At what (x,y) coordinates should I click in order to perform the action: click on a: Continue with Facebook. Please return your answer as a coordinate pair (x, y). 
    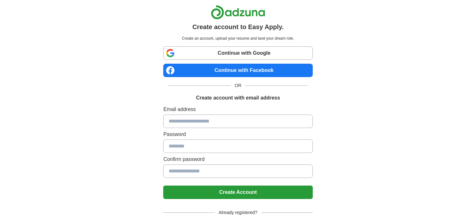
    Looking at the image, I should click on (238, 70).